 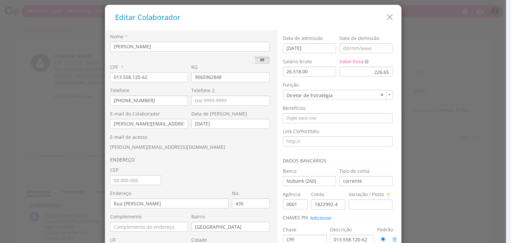 What do you see at coordinates (366, 71) in the screenshot?
I see `div: 226,65` at bounding box center [366, 71].